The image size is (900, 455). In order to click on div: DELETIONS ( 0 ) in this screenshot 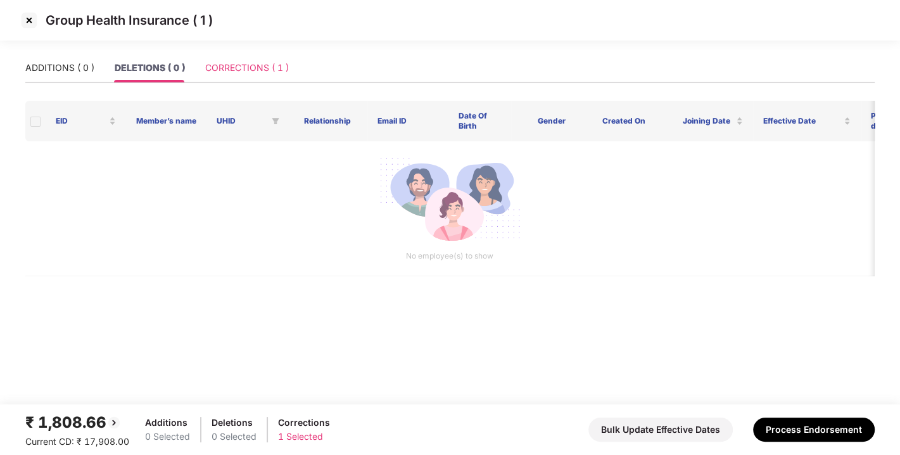, I will do `click(150, 68)`.